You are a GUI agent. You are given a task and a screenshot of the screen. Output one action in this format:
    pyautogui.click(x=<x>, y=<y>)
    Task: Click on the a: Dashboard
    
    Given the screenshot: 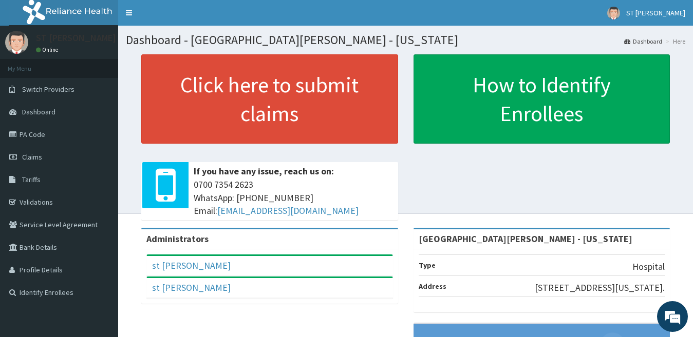 What is the action you would take?
    pyautogui.click(x=643, y=41)
    